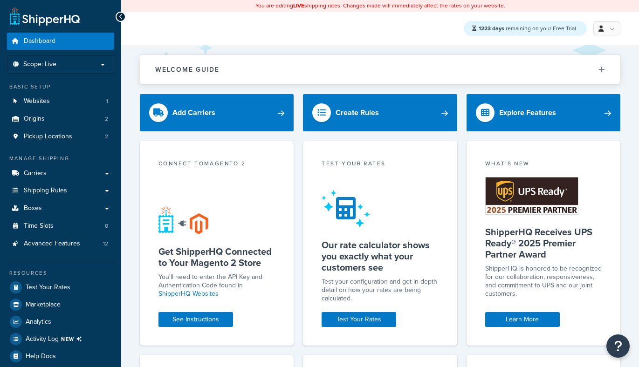 The width and height of the screenshot is (639, 367). I want to click on span: Carriers, so click(35, 173).